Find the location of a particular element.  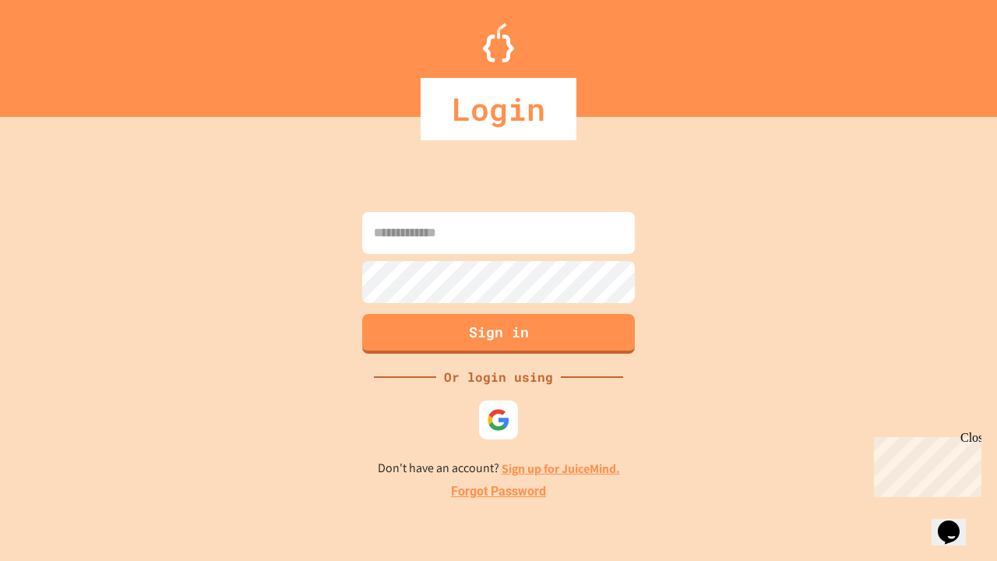

a: Sign up for JuiceMind. is located at coordinates (561, 468).